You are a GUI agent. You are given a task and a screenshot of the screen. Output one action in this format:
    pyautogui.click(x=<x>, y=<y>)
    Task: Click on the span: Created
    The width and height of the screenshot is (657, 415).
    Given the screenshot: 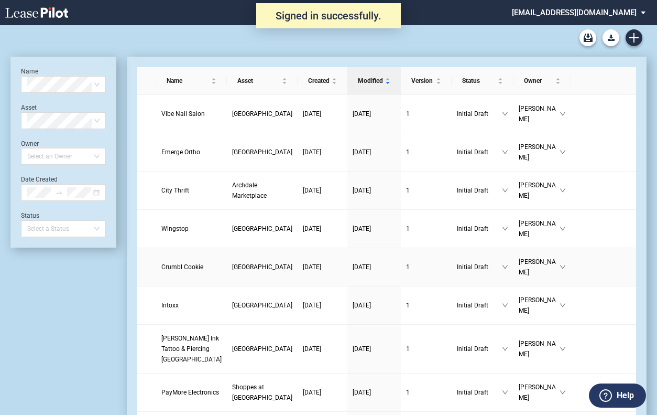 What is the action you would take?
    pyautogui.click(x=319, y=81)
    